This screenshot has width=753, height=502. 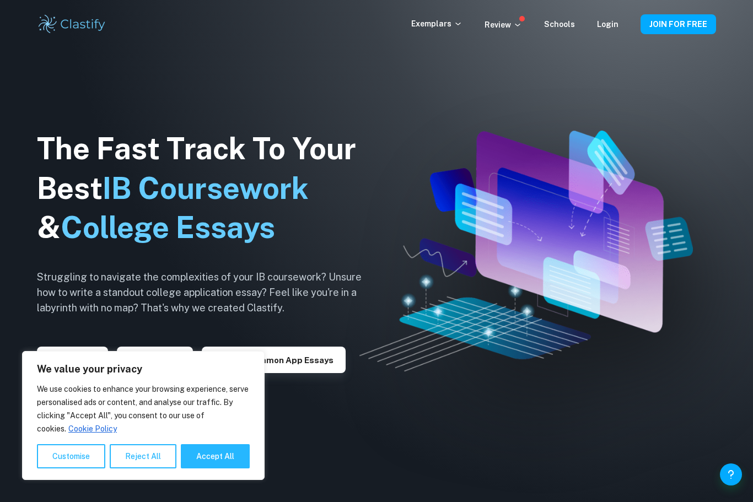 I want to click on a: Clastify logo, so click(x=72, y=24).